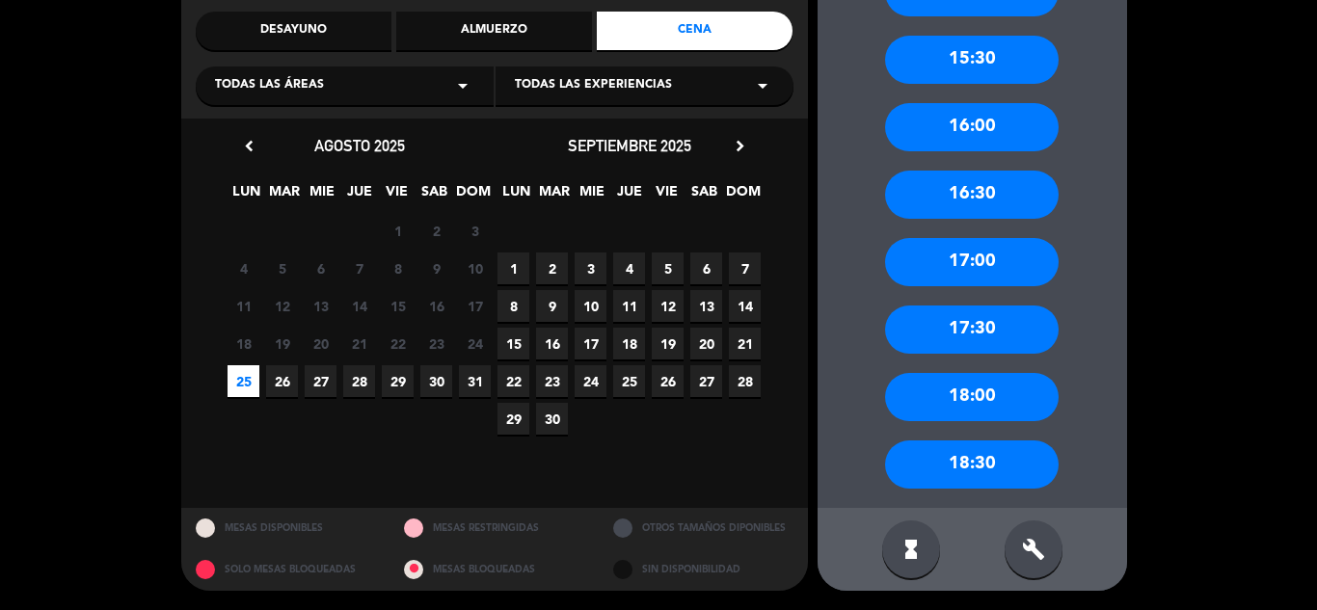 The width and height of the screenshot is (1317, 610). Describe the element at coordinates (972, 262) in the screenshot. I see `div: 17:00` at that location.